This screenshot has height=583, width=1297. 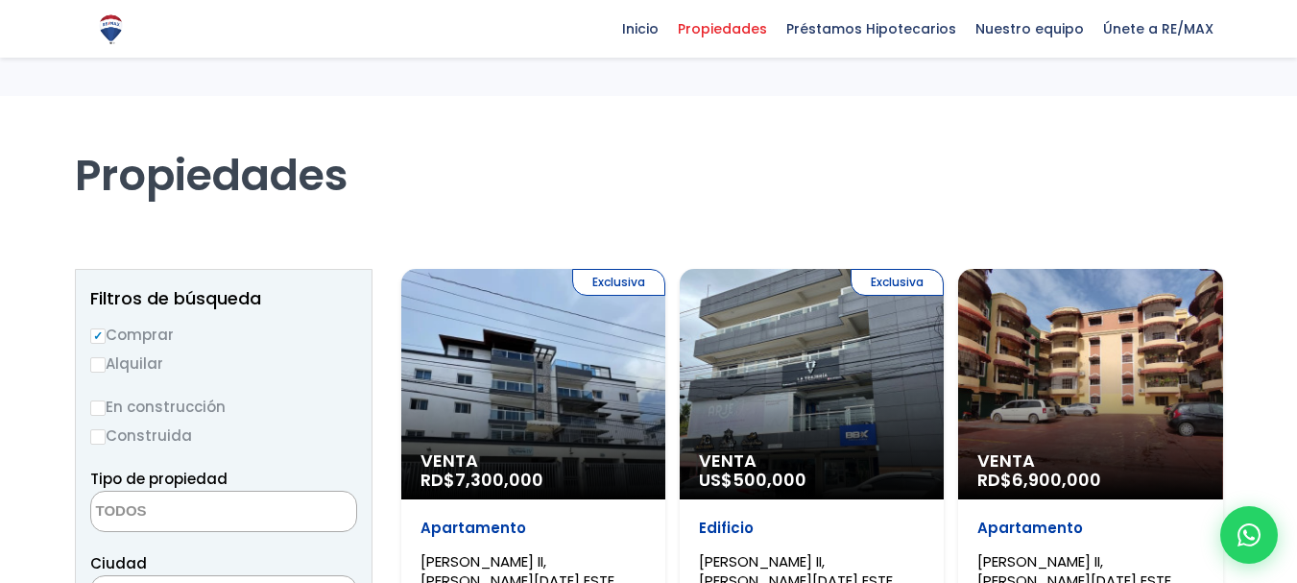 I want to click on h1: Propiedades, so click(x=649, y=149).